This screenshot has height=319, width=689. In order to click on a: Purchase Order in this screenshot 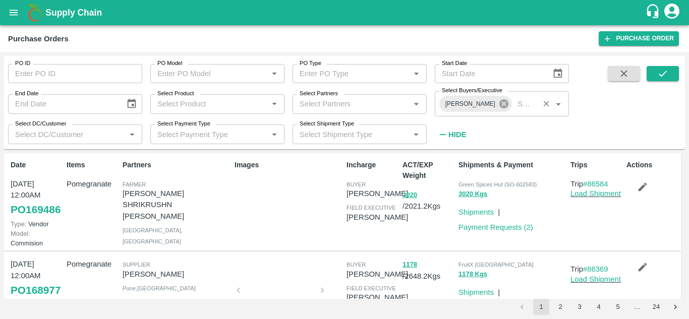, I will do `click(639, 38)`.